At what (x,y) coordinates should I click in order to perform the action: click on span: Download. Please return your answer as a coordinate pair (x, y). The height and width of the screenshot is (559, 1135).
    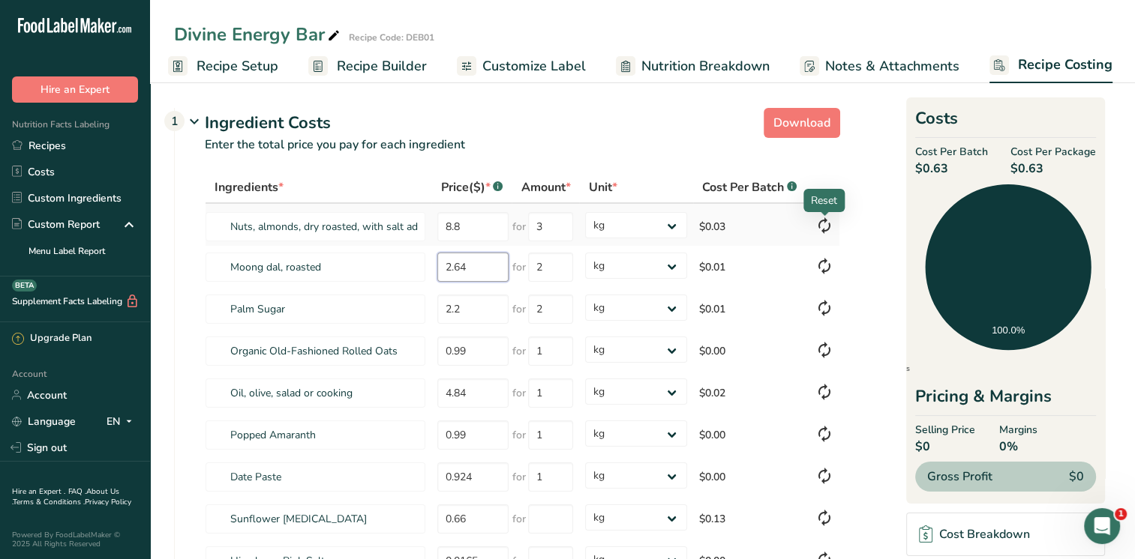
    Looking at the image, I should click on (802, 123).